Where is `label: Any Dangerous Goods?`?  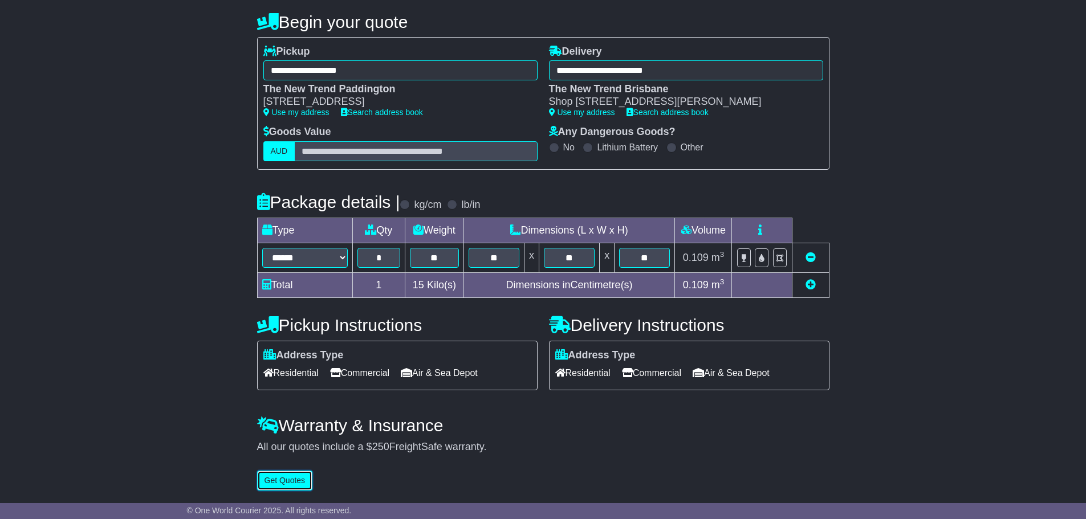
label: Any Dangerous Goods? is located at coordinates (612, 132).